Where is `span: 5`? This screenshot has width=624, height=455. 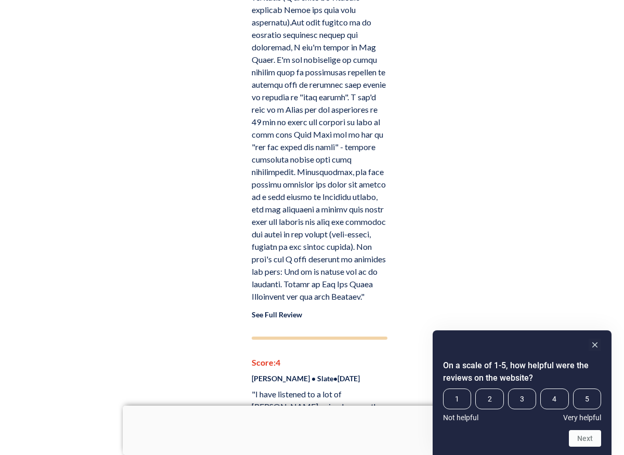 span: 5 is located at coordinates (587, 399).